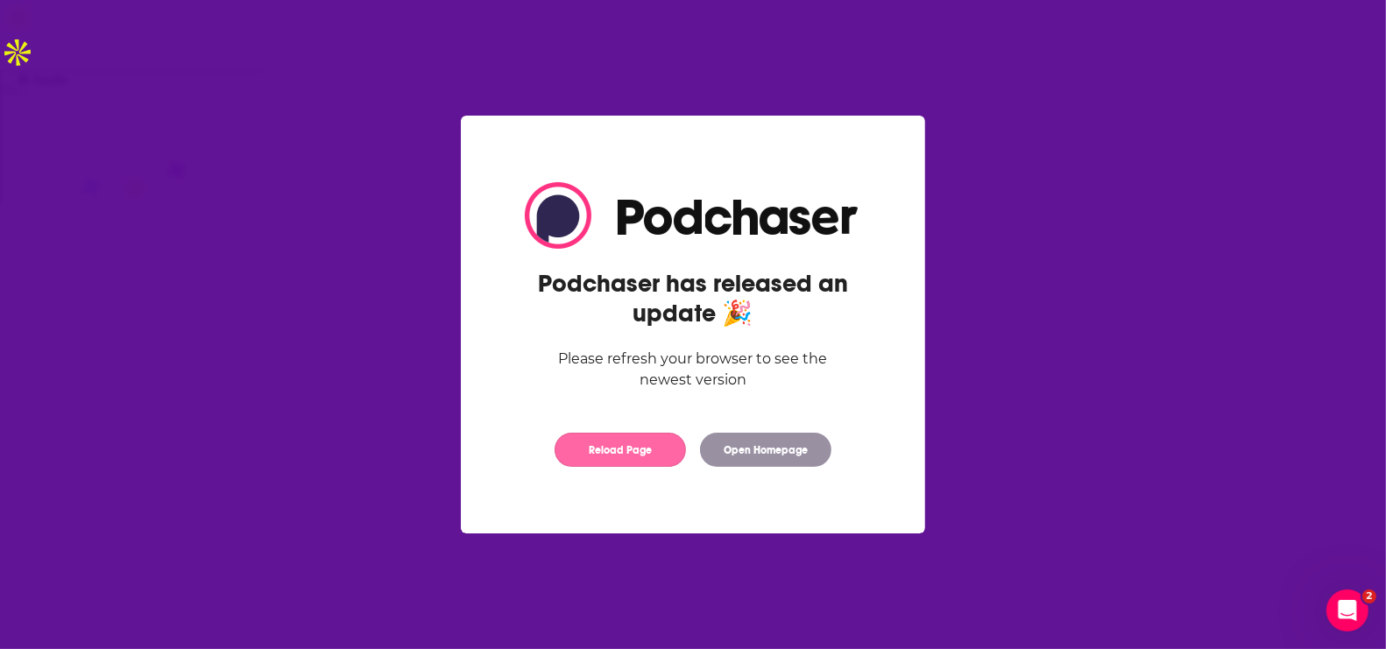 This screenshot has width=1386, height=649. Describe the element at coordinates (693, 370) in the screenshot. I see `div: Please refresh your browser to see the newest version` at that location.